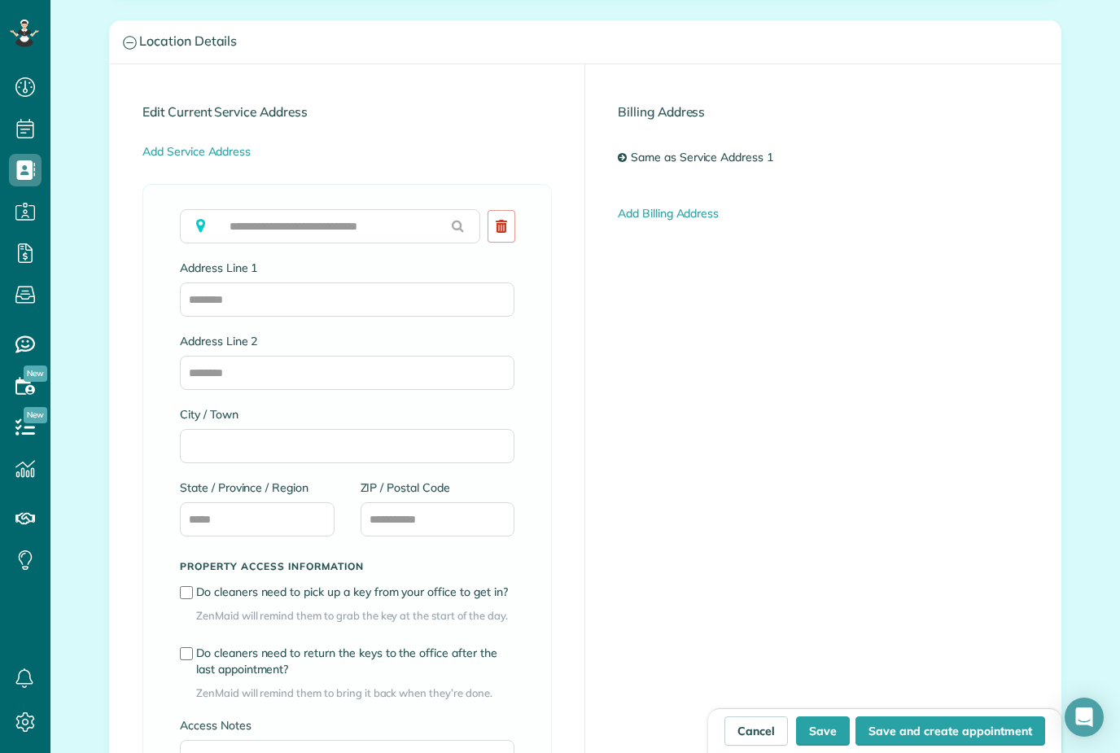  I want to click on label: Address Line 2, so click(347, 341).